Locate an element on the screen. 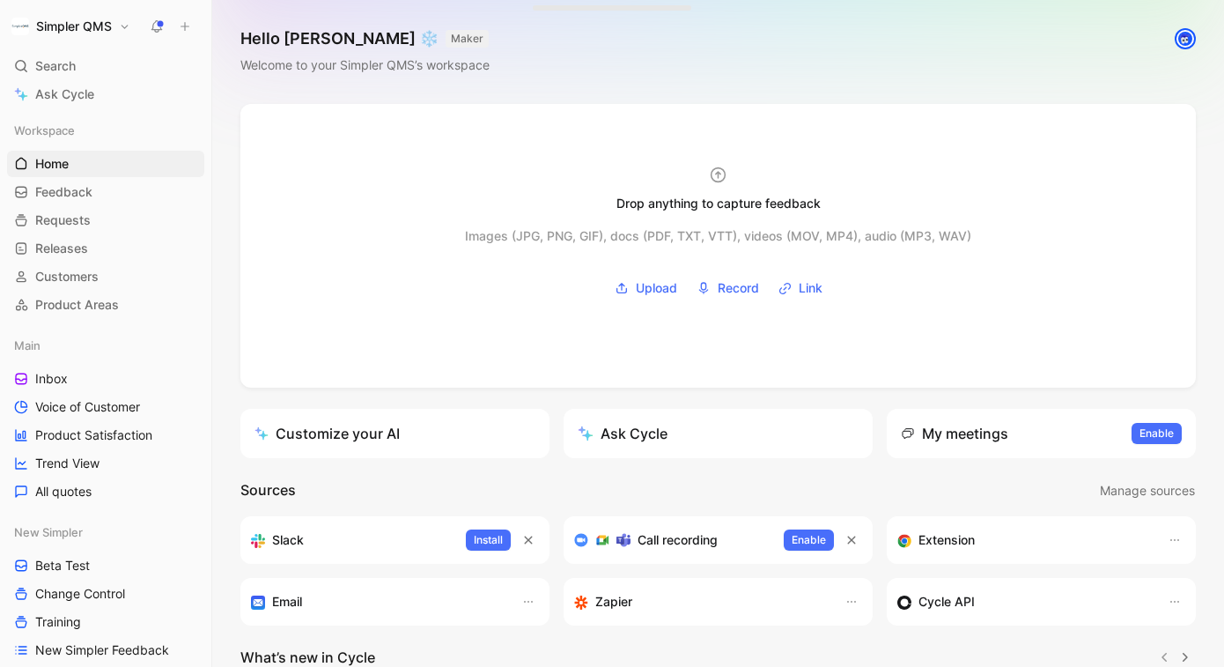 The height and width of the screenshot is (667, 1224). div: Record & transcribe meetings from Zoom, Meet & Teams. is located at coordinates (672, 540).